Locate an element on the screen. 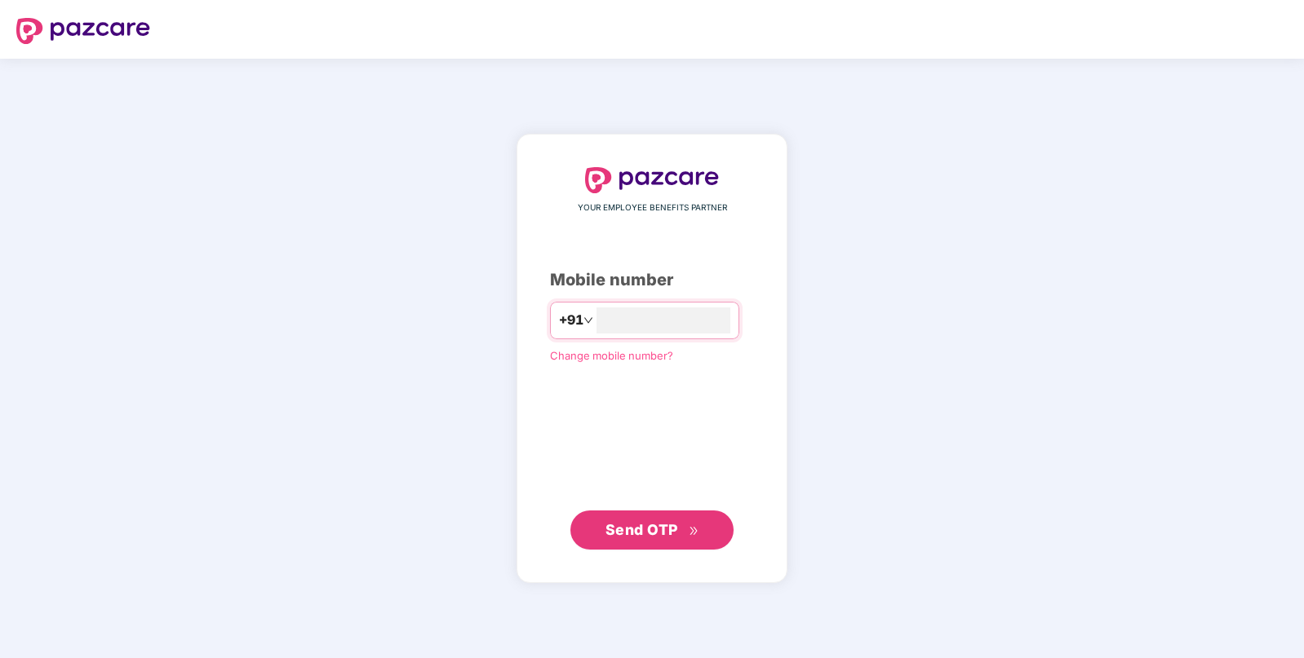 The width and height of the screenshot is (1304, 658). div: Mobile number is located at coordinates (652, 280).